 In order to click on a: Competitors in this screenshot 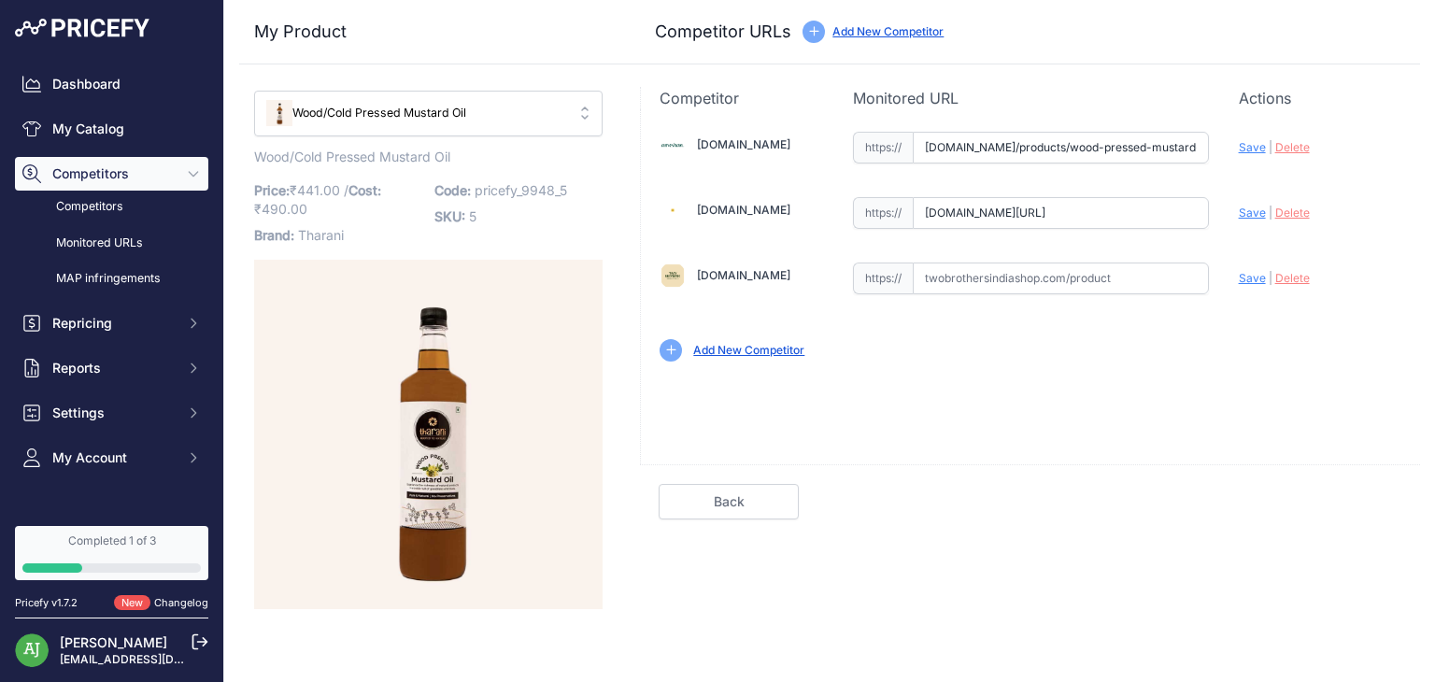, I will do `click(111, 207)`.